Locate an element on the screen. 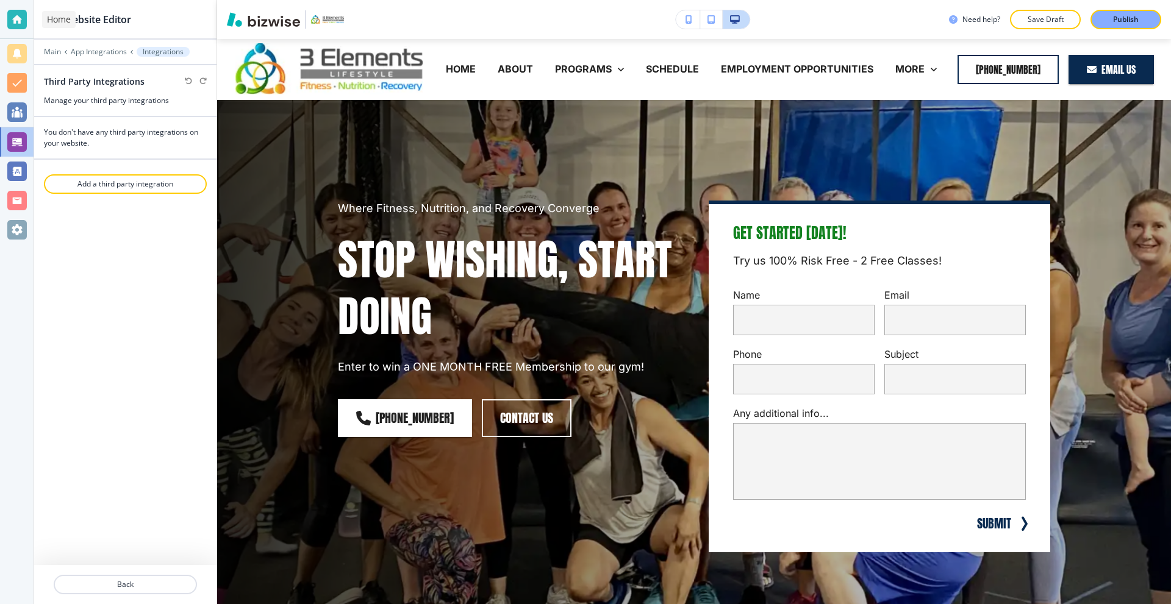  p: Name is located at coordinates (804, 295).